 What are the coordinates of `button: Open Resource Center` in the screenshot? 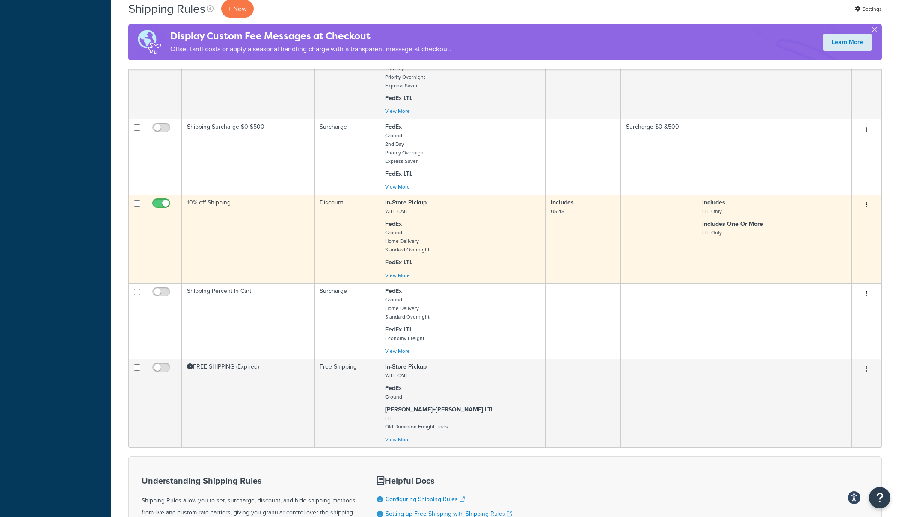 It's located at (880, 498).